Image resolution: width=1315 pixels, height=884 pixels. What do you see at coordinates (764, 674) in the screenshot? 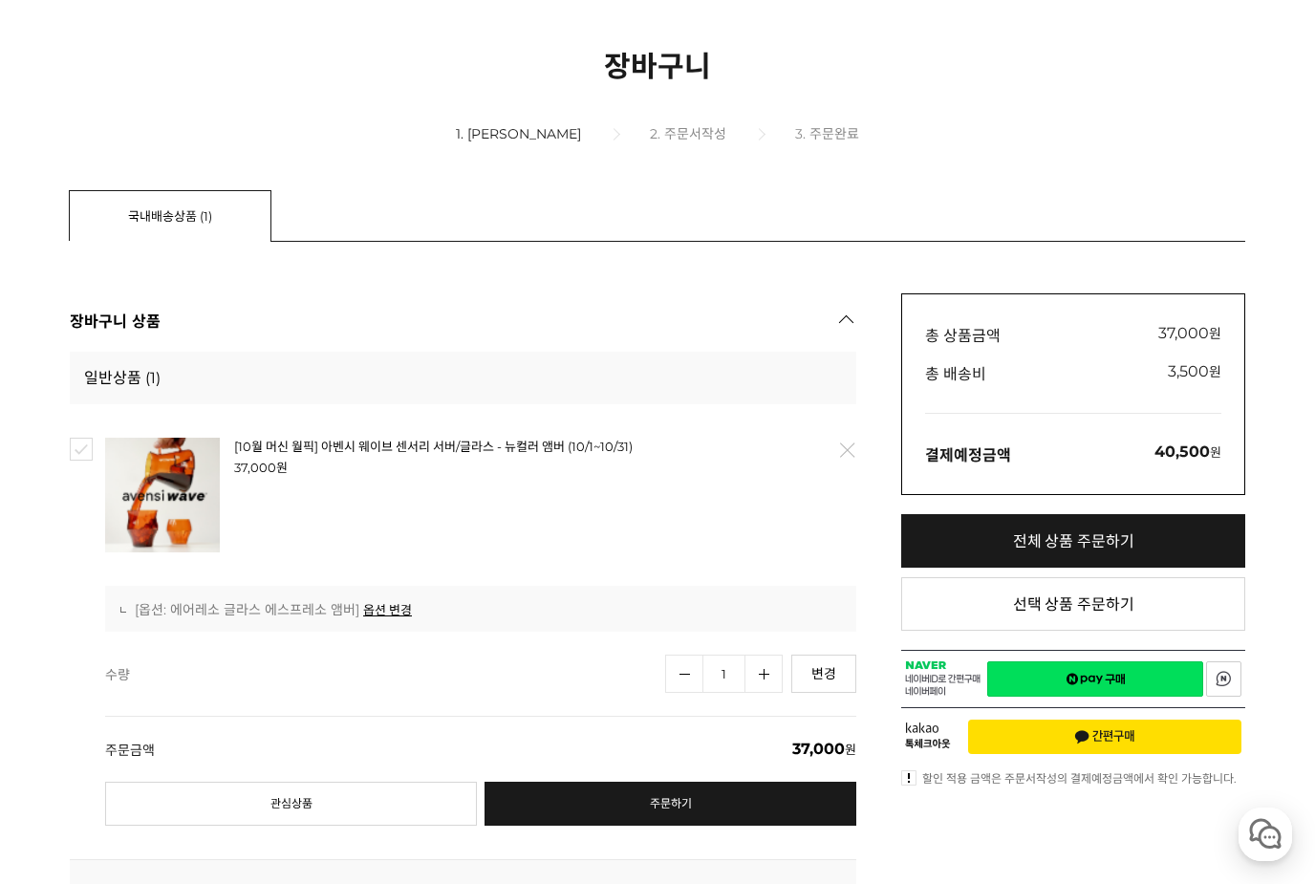
I see `a: 수량증가` at bounding box center [764, 674].